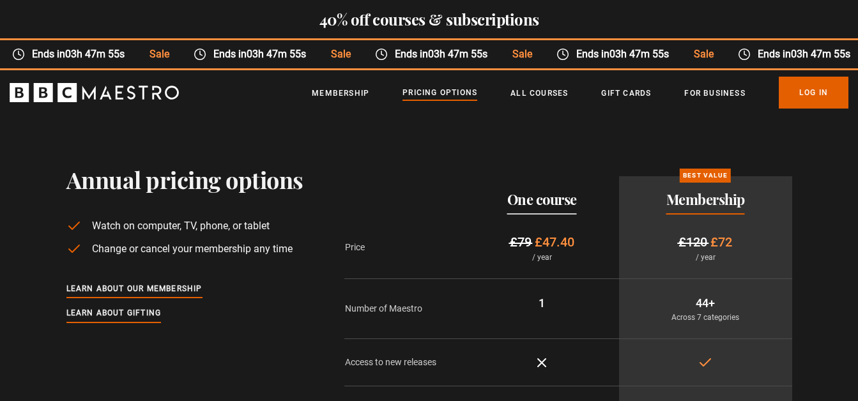 The width and height of the screenshot is (858, 401). I want to click on li: Watch on computer, TV, phone, or tablet, so click(185, 226).